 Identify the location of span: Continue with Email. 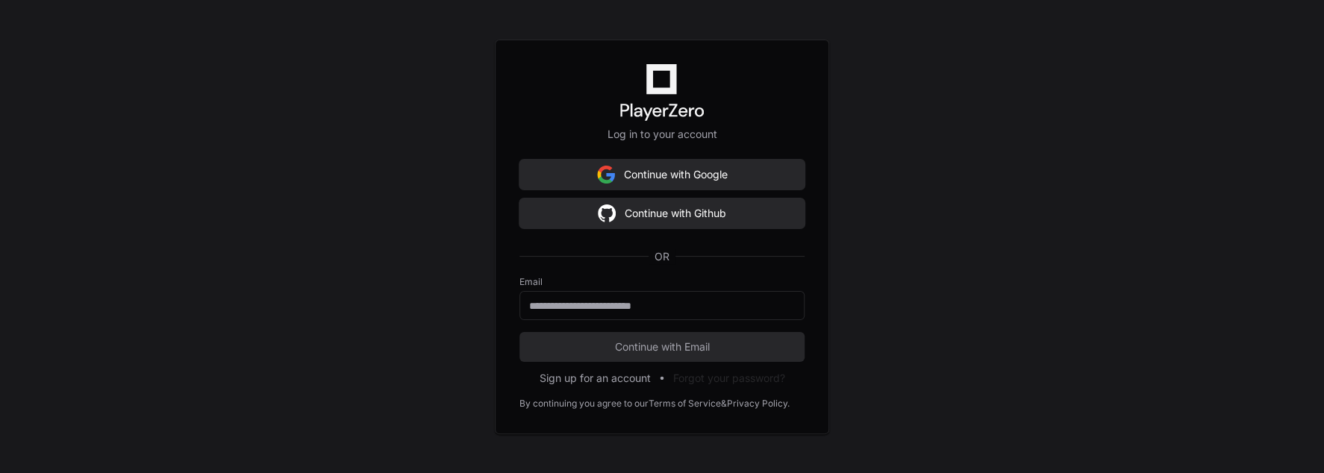
(662, 347).